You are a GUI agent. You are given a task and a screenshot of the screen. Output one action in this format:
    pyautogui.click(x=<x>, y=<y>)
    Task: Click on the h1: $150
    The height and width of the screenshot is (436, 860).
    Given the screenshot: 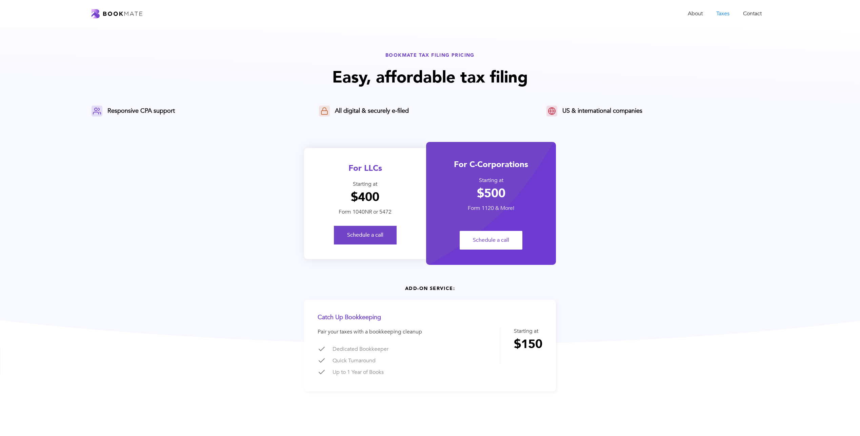 What is the action you would take?
    pyautogui.click(x=528, y=344)
    